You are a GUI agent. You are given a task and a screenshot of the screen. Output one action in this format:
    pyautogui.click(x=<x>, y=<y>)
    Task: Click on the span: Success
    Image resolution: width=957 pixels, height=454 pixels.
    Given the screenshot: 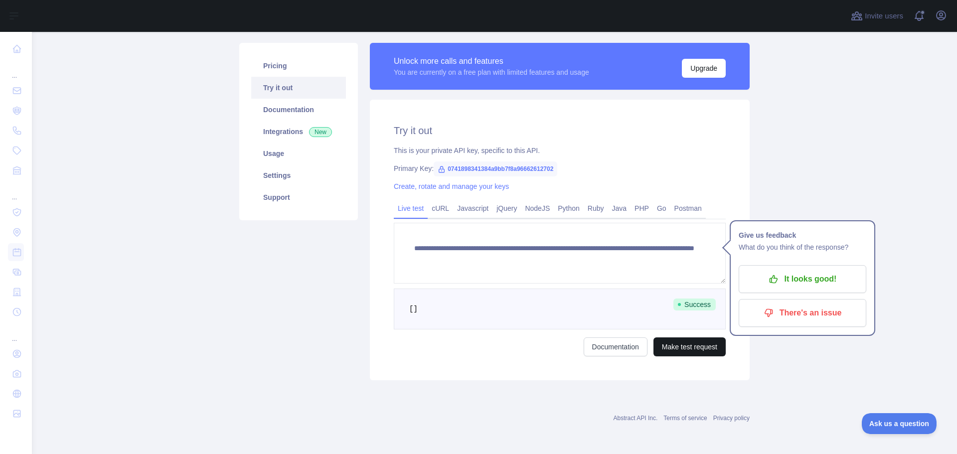 What is the action you would take?
    pyautogui.click(x=694, y=305)
    